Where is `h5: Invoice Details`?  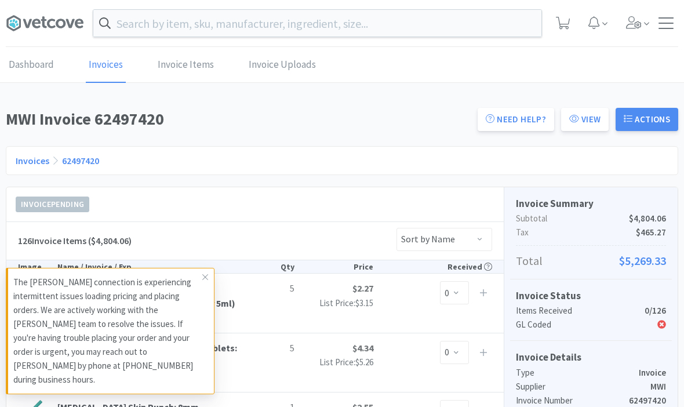 h5: Invoice Details is located at coordinates (591, 357).